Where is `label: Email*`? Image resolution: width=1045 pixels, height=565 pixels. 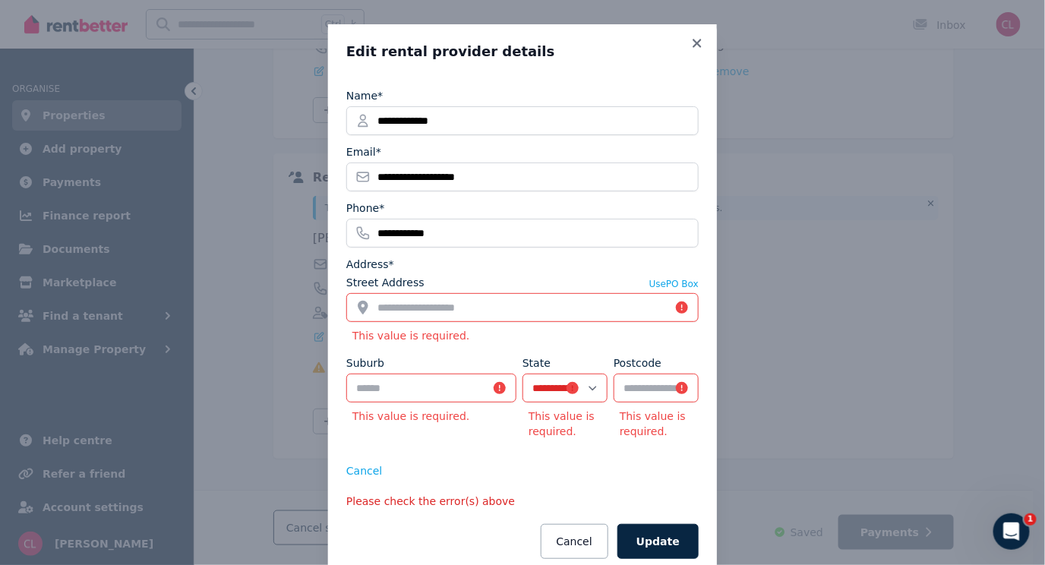 label: Email* is located at coordinates (364, 152).